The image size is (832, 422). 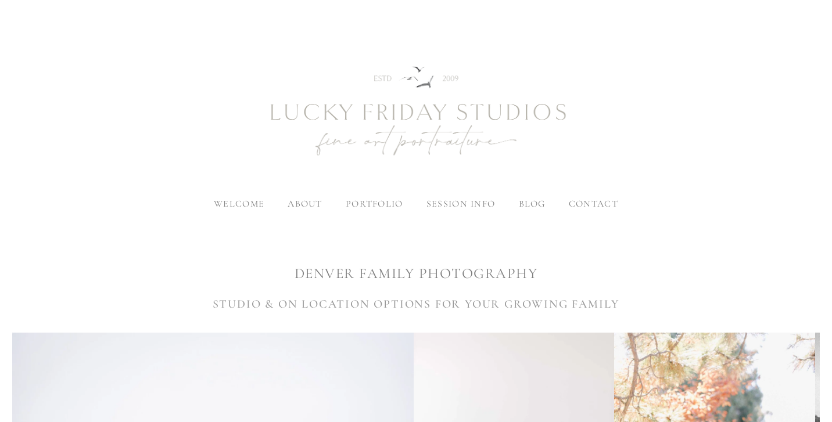 I want to click on a: welcome, so click(x=239, y=204).